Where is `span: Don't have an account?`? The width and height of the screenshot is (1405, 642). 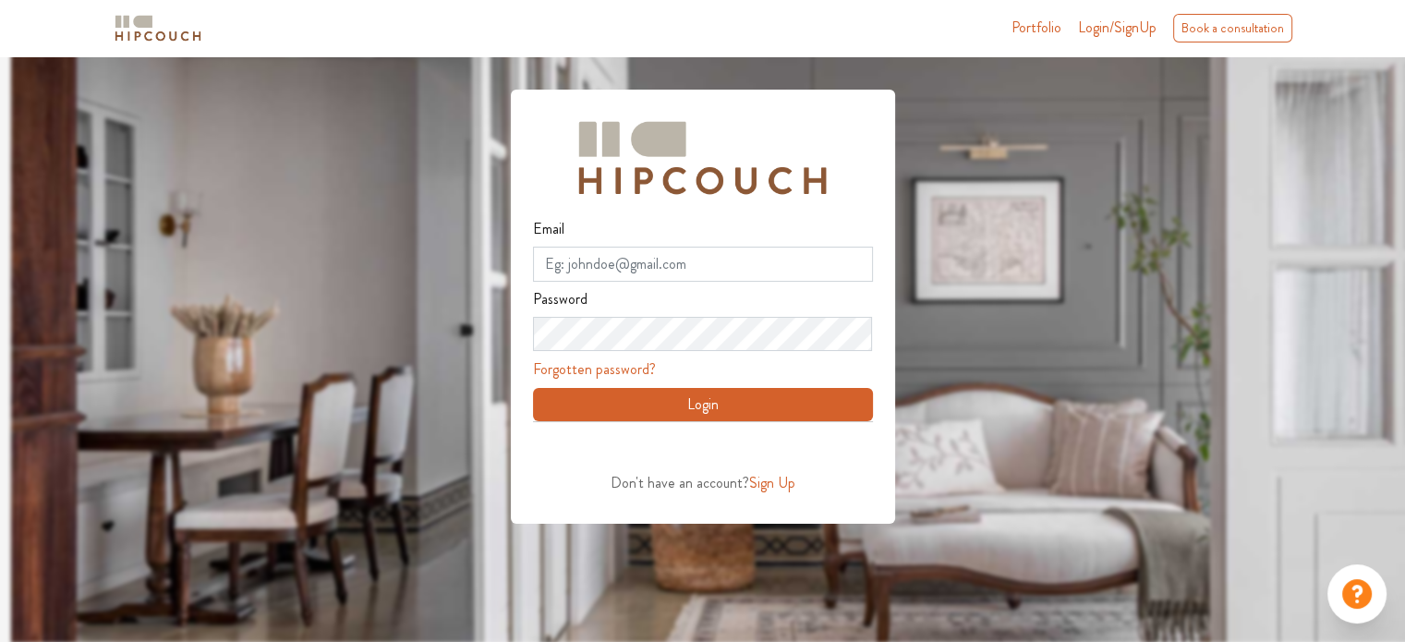 span: Don't have an account? is located at coordinates (680, 482).